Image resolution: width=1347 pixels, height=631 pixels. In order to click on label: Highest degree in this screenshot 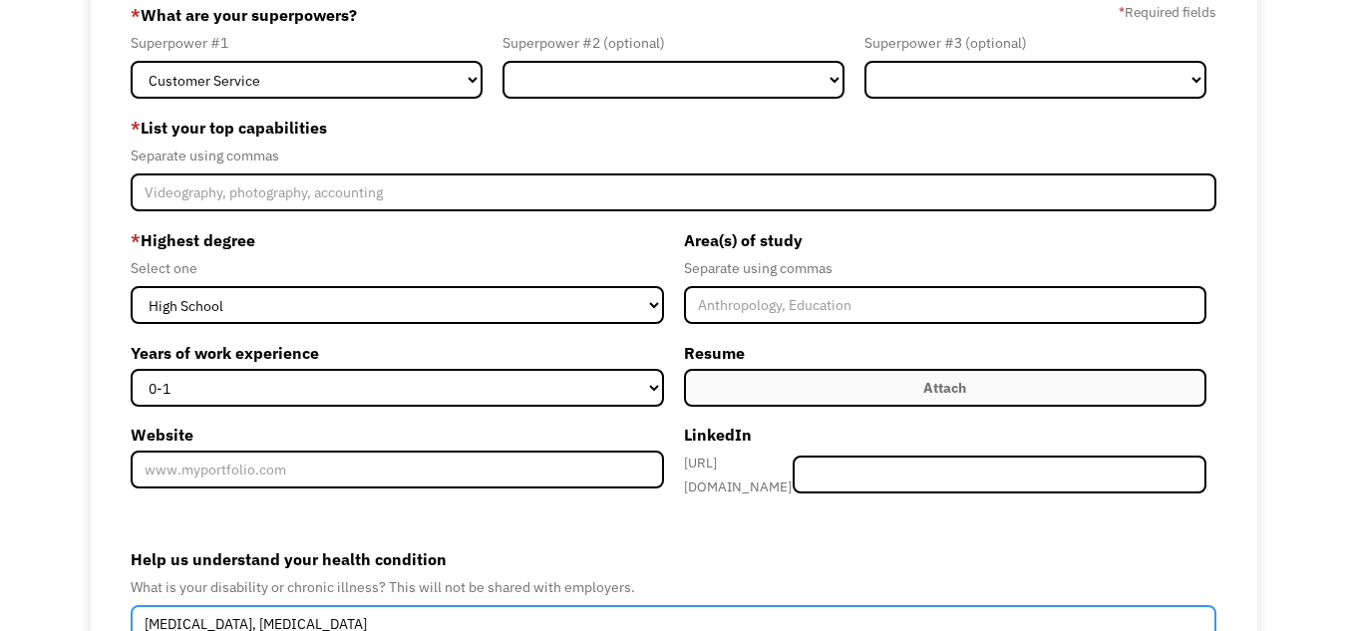, I will do `click(397, 240)`.